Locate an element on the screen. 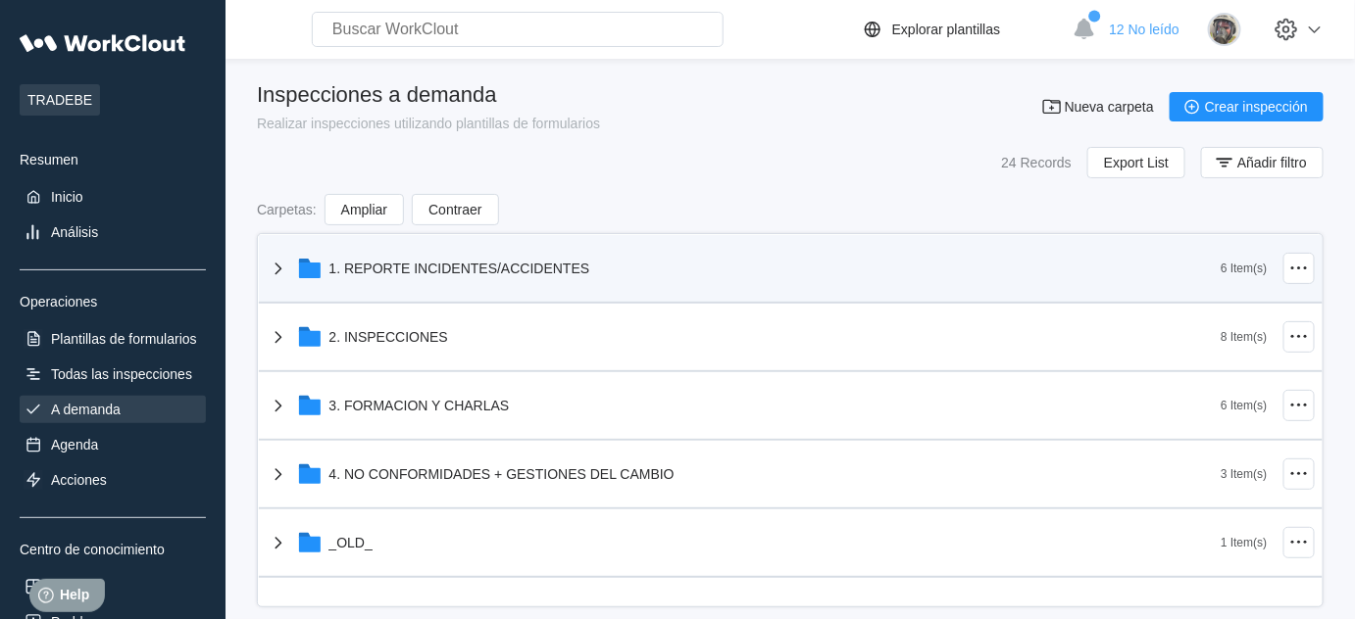 The width and height of the screenshot is (1355, 619). span: Añadir filtro is located at coordinates (1271, 163).